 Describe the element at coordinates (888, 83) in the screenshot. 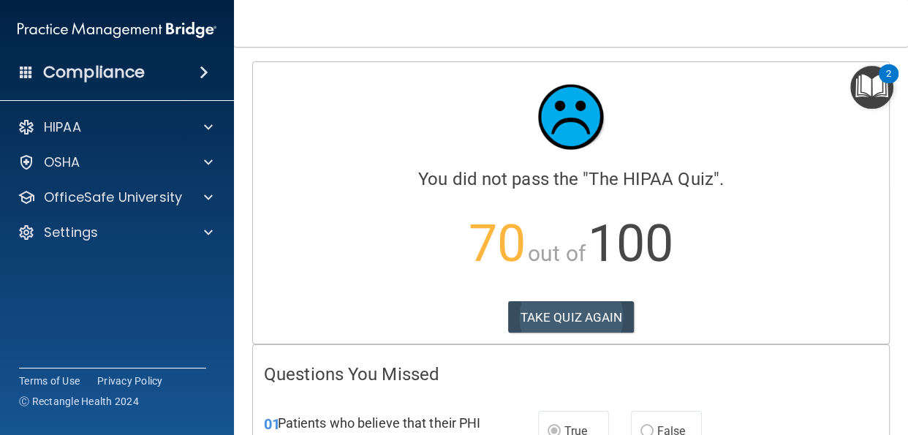

I see `div: 2` at that location.